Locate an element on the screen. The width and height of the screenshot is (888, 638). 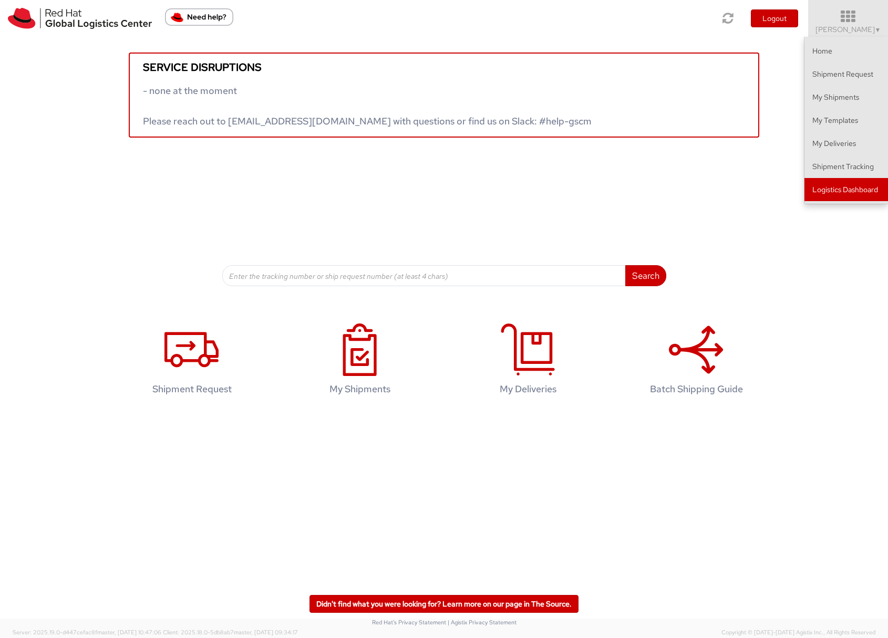
a: Red Hat's Privacy Statement is located at coordinates (409, 622).